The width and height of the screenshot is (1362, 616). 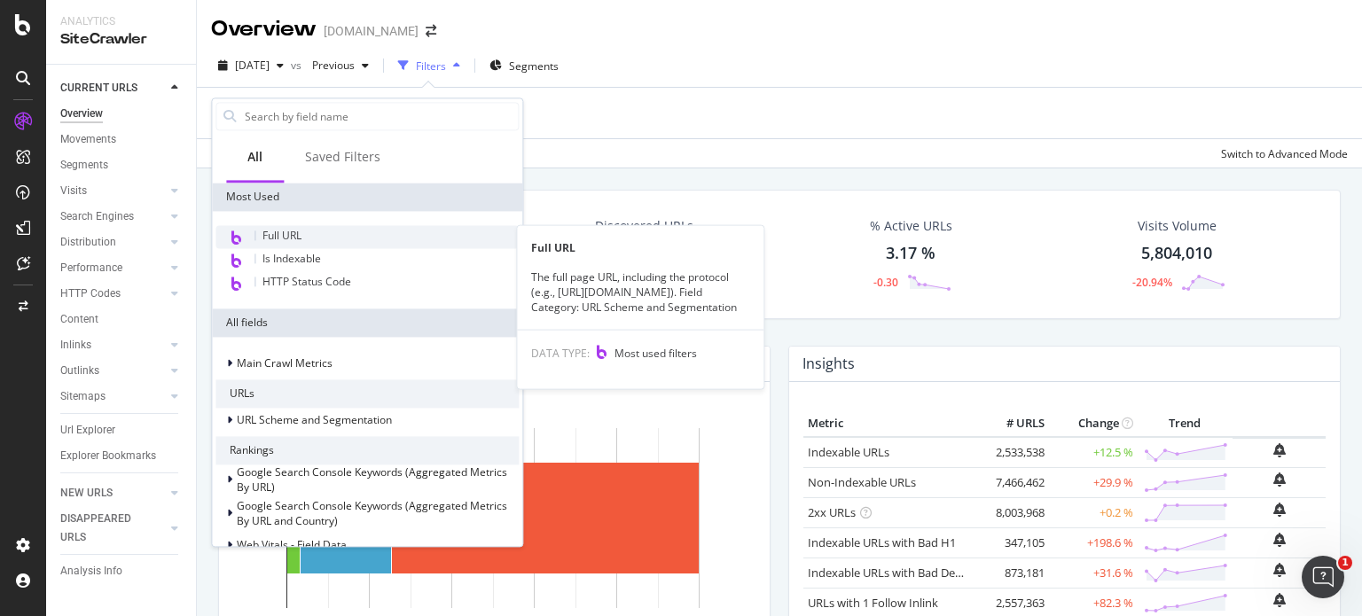 What do you see at coordinates (1094, 424) in the screenshot?
I see `th: Change` at bounding box center [1094, 424].